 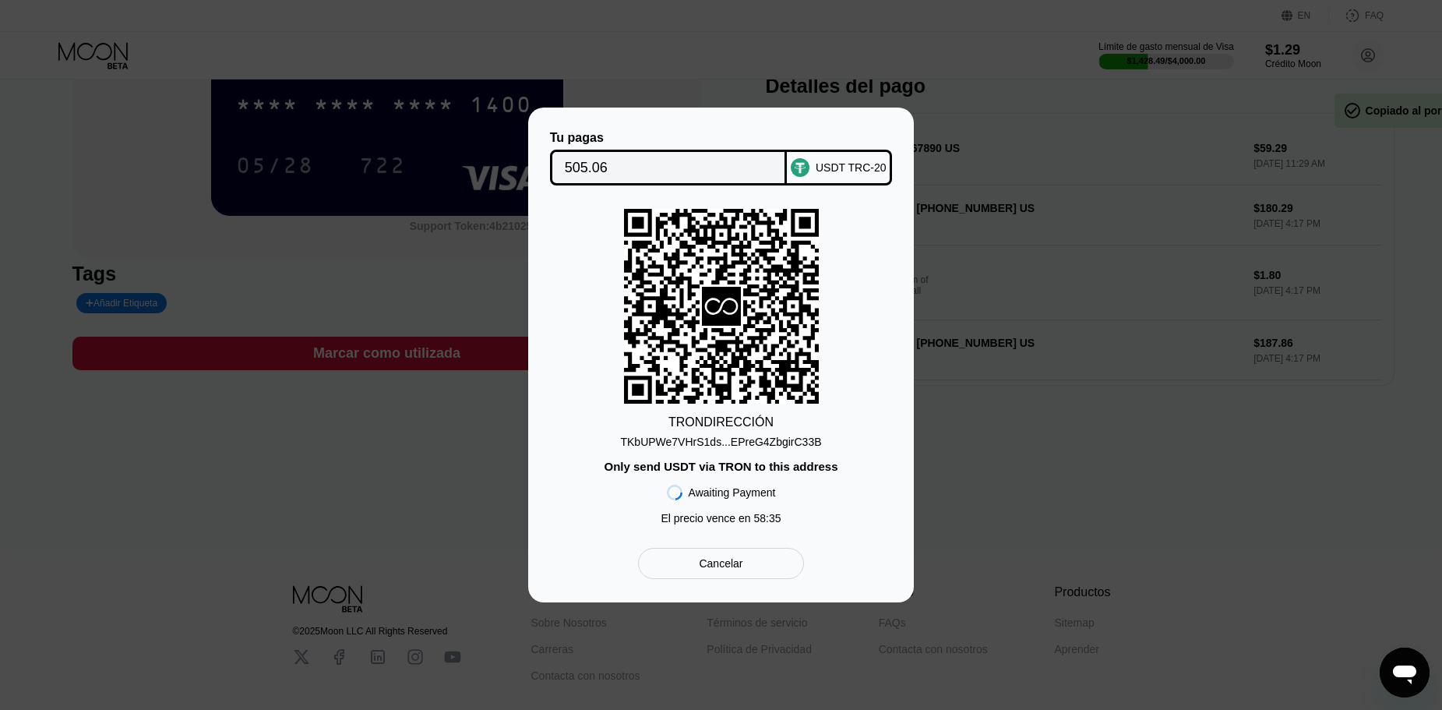 I want to click on div: Tu pagas, so click(x=669, y=138).